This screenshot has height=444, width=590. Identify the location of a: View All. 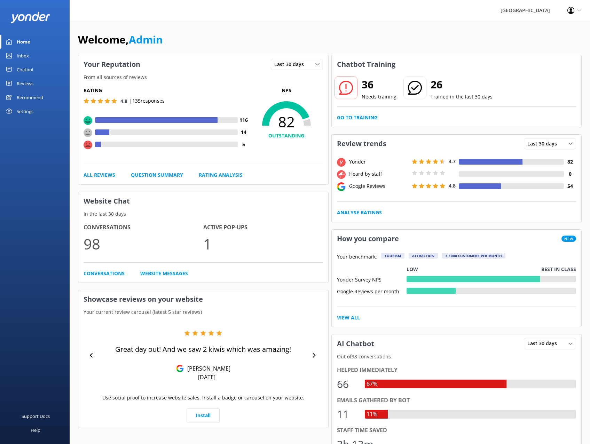
(348, 318).